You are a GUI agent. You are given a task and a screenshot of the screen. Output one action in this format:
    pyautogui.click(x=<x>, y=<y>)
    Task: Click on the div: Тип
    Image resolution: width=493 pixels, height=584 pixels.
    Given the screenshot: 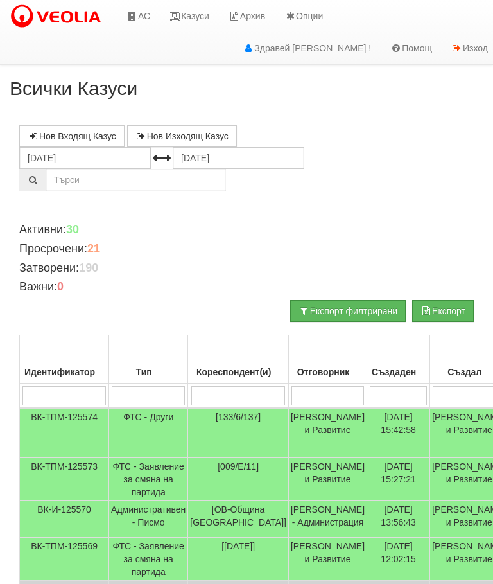 What is the action you would take?
    pyautogui.click(x=148, y=372)
    